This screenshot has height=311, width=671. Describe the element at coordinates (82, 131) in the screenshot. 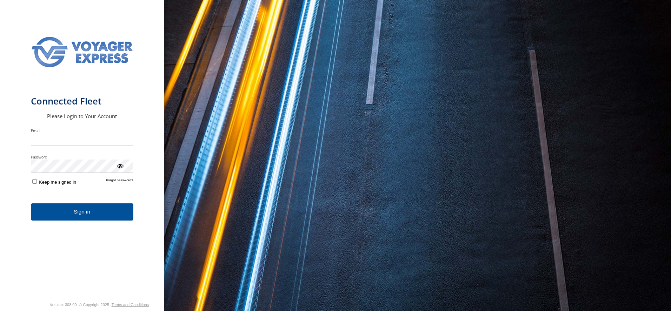

I see `label: Email` at that location.